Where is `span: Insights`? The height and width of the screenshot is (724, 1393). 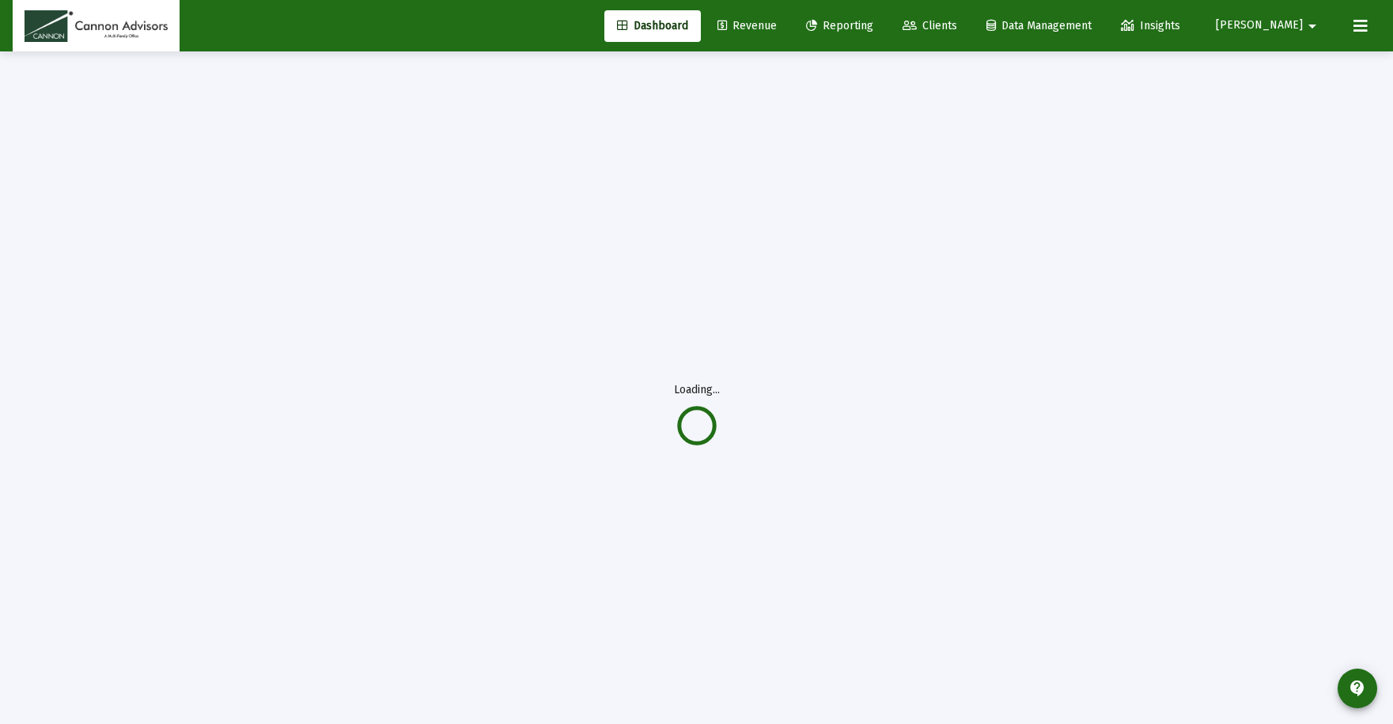 span: Insights is located at coordinates (1150, 25).